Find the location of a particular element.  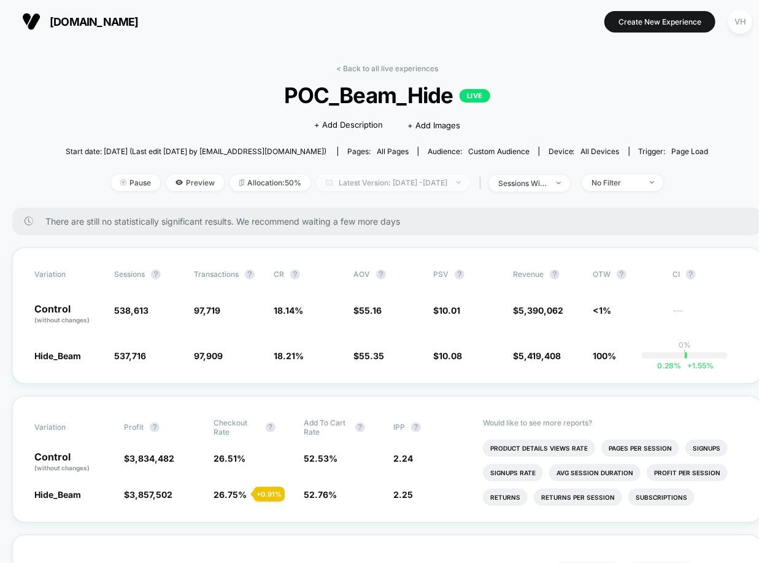

span: 5,419,408 is located at coordinates (540, 355).